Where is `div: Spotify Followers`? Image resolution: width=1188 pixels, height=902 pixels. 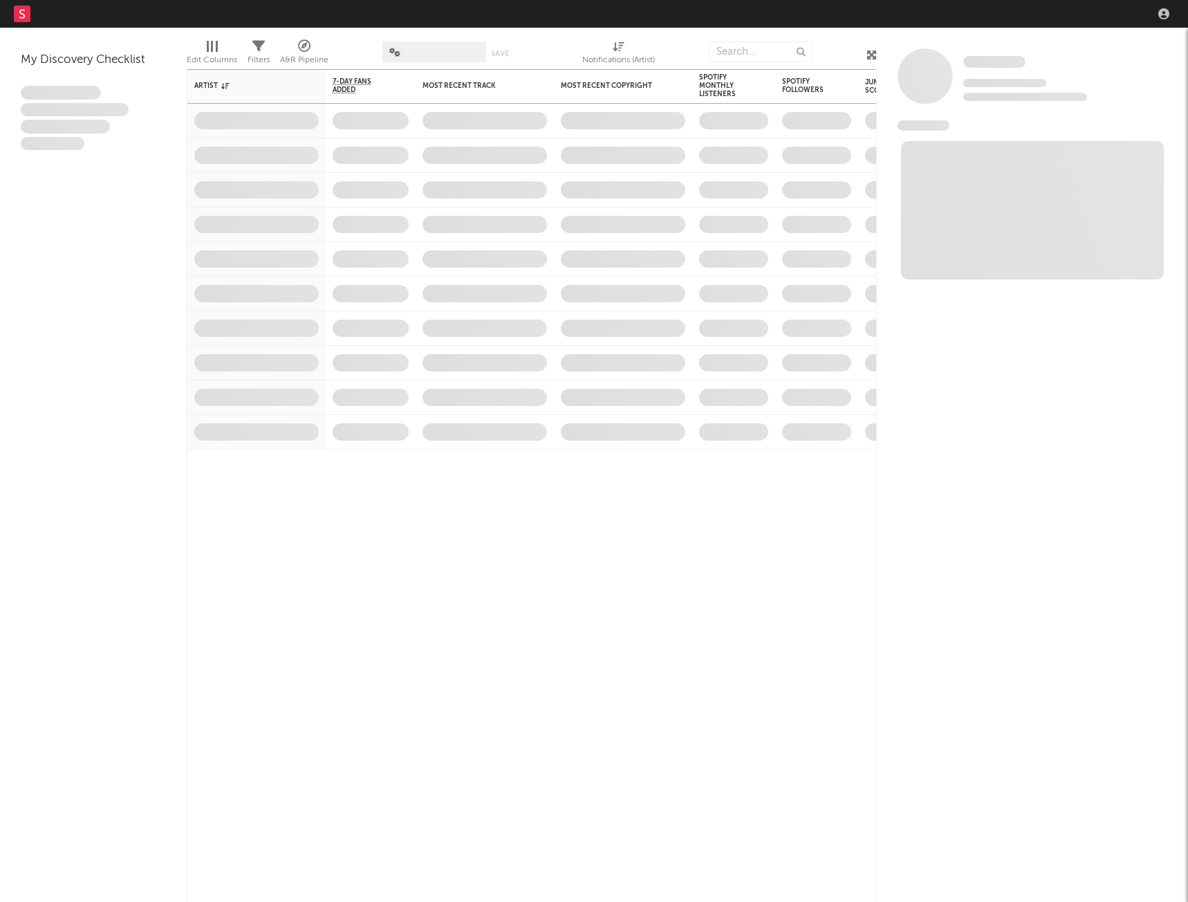
div: Spotify Followers is located at coordinates (806, 86).